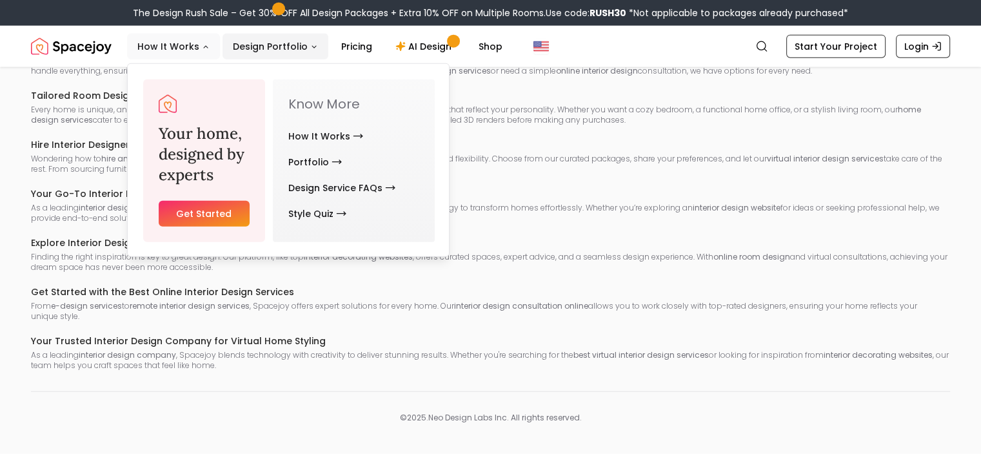  Describe the element at coordinates (521, 305) in the screenshot. I see `strong: interior design consultation online` at that location.